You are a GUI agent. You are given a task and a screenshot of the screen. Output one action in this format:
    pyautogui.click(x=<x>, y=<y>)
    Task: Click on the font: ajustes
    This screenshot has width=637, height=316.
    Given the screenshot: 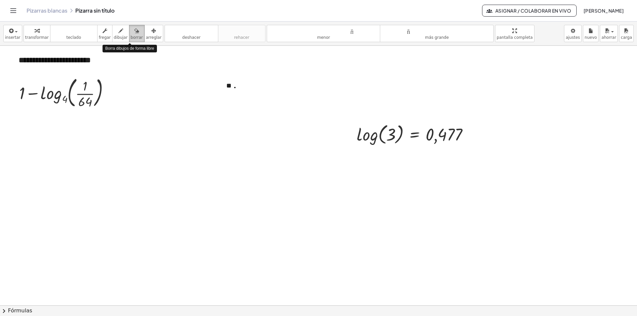 What is the action you would take?
    pyautogui.click(x=572, y=37)
    